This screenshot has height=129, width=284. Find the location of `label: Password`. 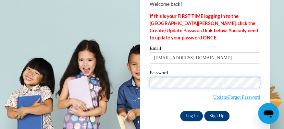

label: Password is located at coordinates (205, 73).